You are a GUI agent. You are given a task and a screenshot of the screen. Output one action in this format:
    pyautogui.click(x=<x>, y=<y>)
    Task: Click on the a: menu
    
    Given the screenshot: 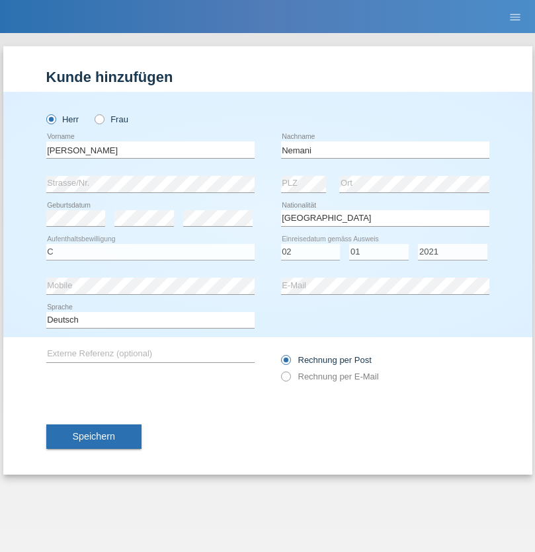 What is the action you would take?
    pyautogui.click(x=515, y=17)
    